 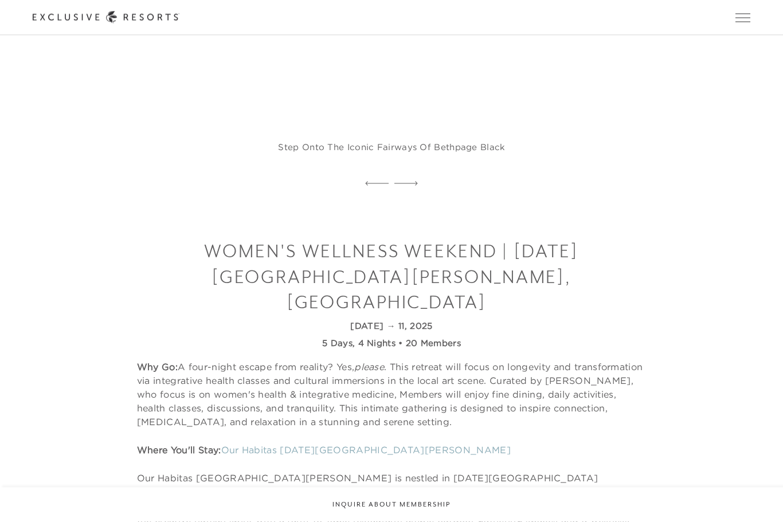 What do you see at coordinates (369, 367) in the screenshot?
I see `em: please` at bounding box center [369, 367].